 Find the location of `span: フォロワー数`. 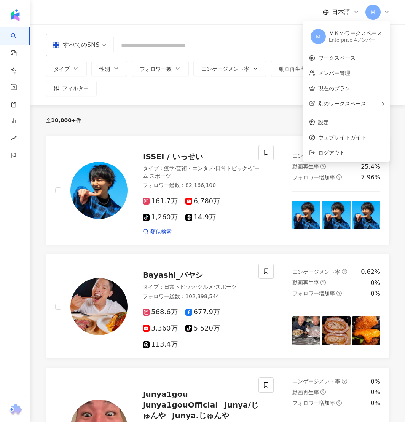

span: フォロワー数 is located at coordinates (156, 69).